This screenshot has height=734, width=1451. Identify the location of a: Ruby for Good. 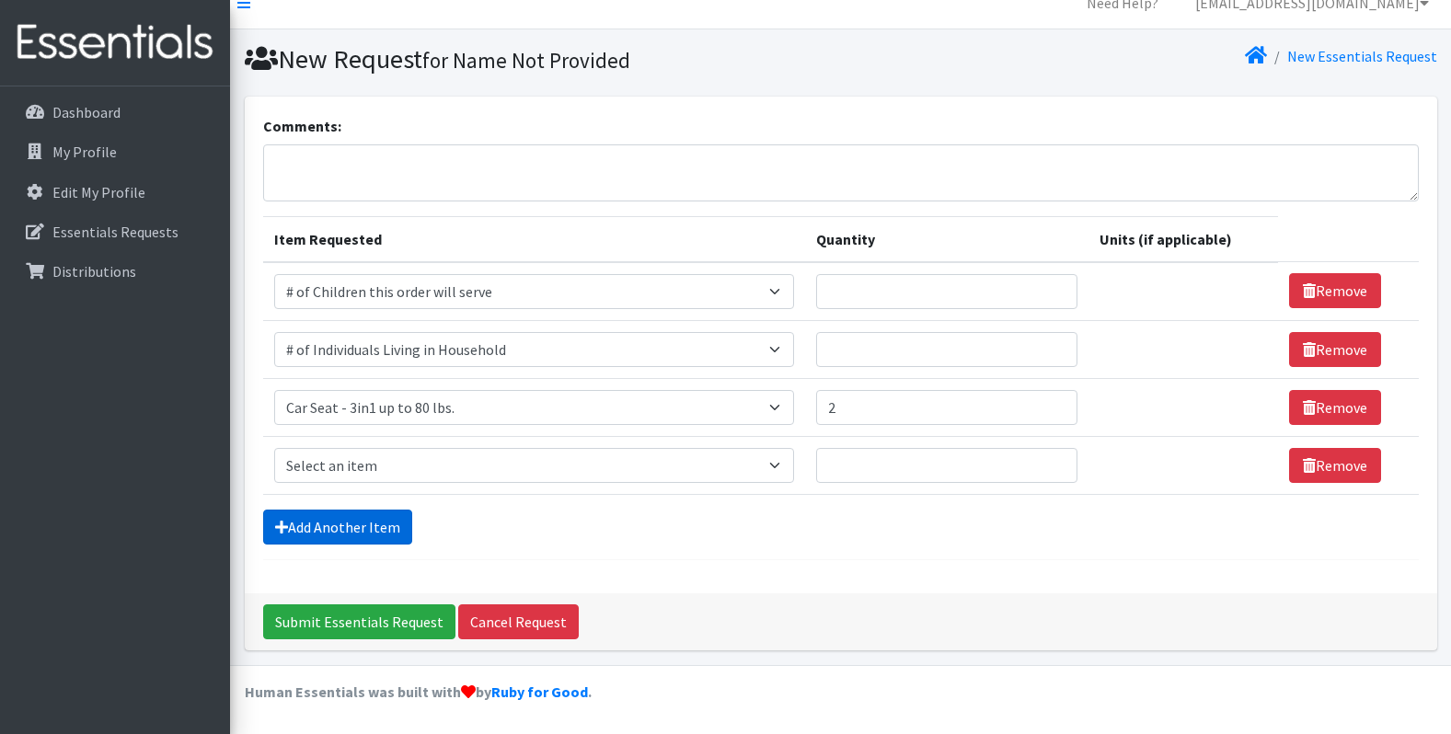
(539, 692).